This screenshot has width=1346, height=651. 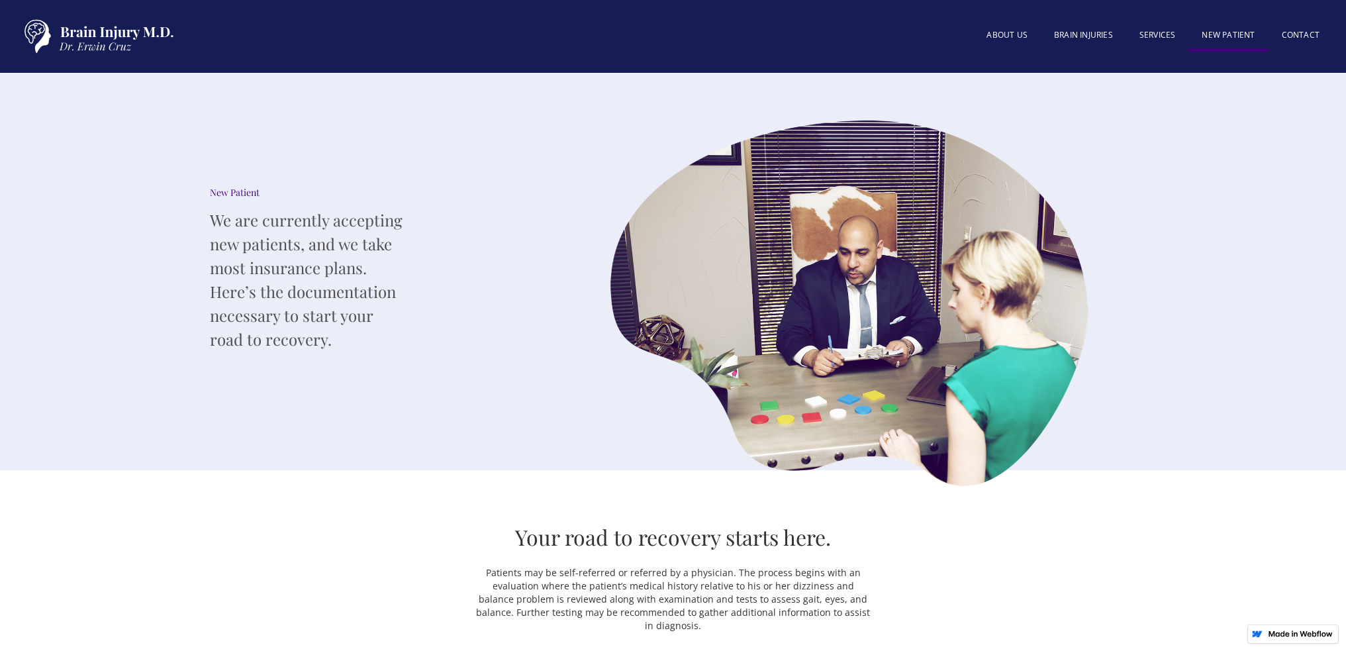 I want to click on div: New Patient, so click(x=309, y=193).